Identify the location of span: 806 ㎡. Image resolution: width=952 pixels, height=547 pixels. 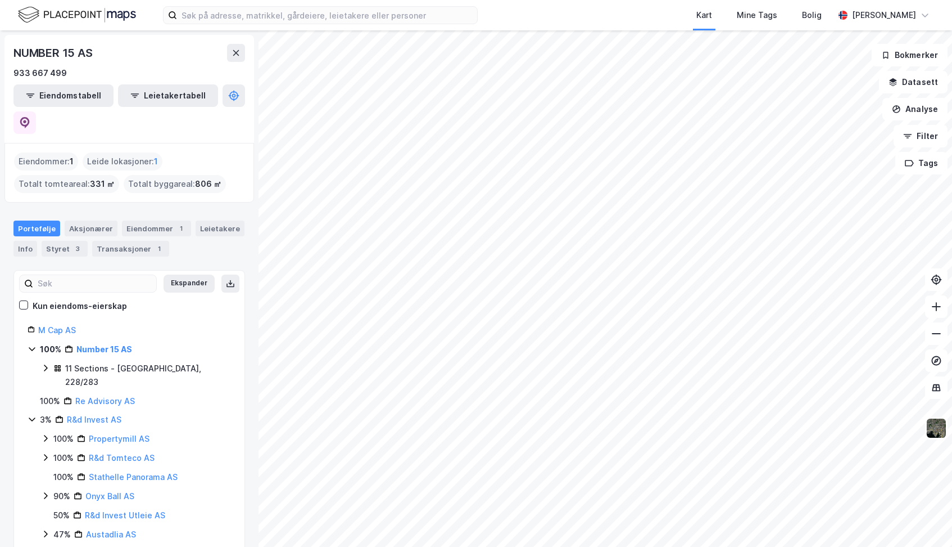
(208, 184).